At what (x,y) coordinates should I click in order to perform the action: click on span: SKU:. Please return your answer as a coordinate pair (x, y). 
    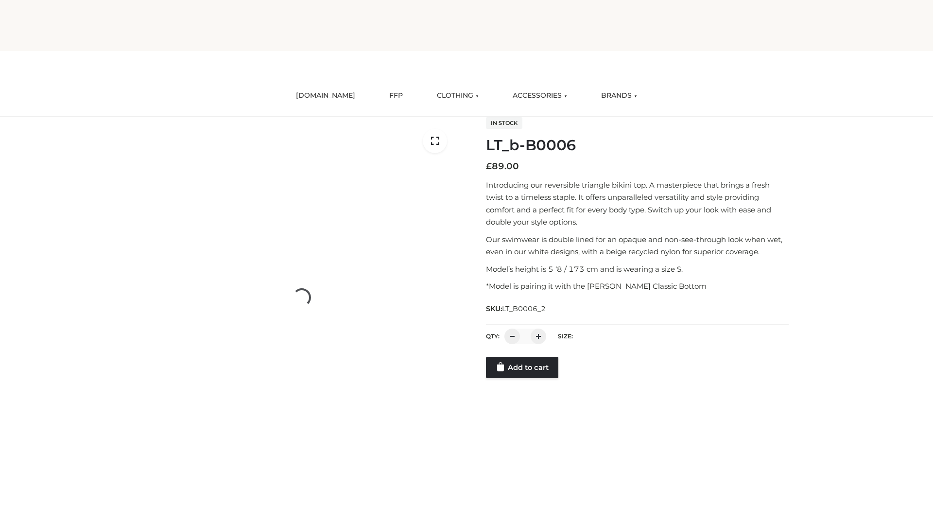
    Looking at the image, I should click on (516, 309).